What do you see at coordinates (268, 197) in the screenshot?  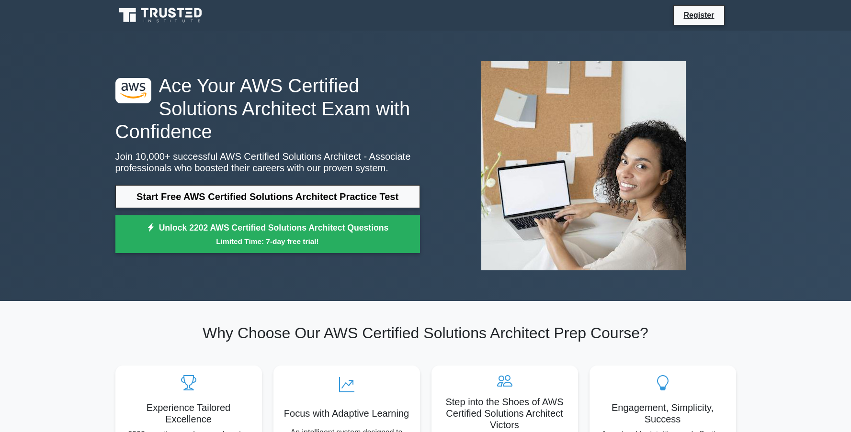 I see `a: Start Free AWS Certified Solutions Architect Practice Test` at bounding box center [268, 197].